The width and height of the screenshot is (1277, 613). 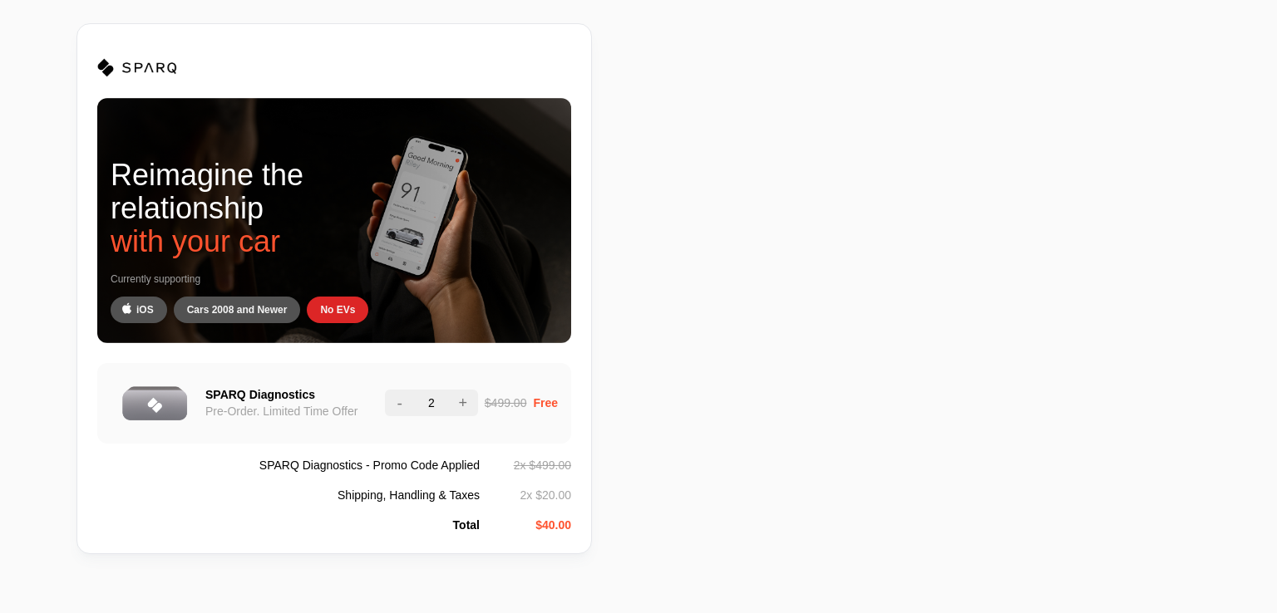 I want to click on span: Cars 2008 and Newer, so click(x=237, y=310).